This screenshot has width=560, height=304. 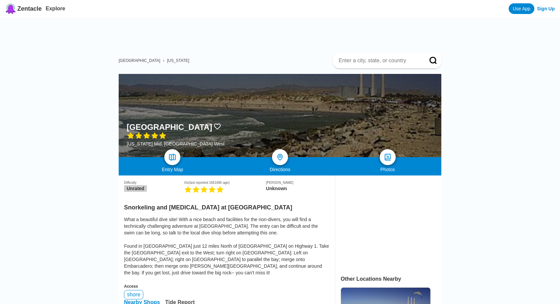 What do you see at coordinates (23, 9) in the screenshot?
I see `a: Zentacle logoZentacle` at bounding box center [23, 9].